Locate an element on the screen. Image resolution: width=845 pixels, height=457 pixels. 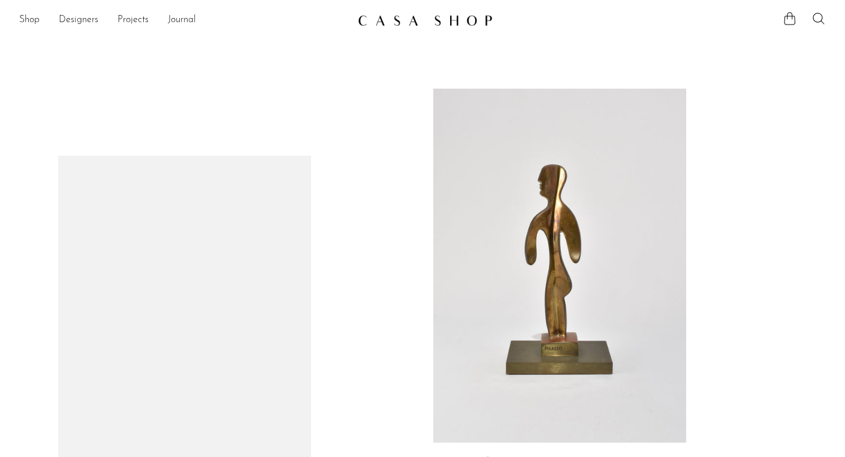
nav: Desktop navigation is located at coordinates (183, 20).